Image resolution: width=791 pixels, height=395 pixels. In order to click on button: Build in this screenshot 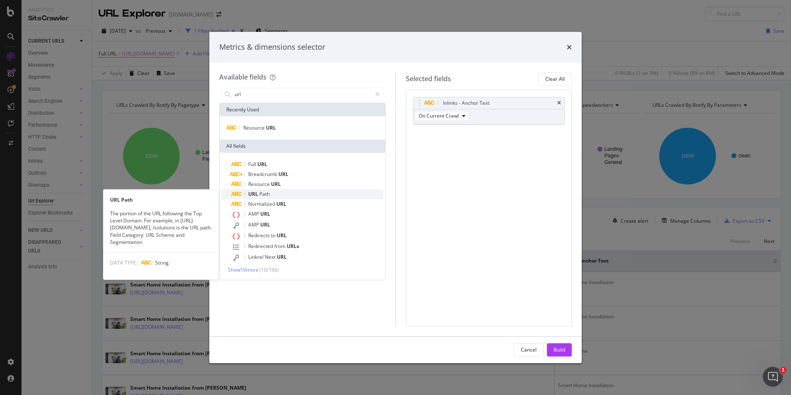, I will do `click(560, 350)`.